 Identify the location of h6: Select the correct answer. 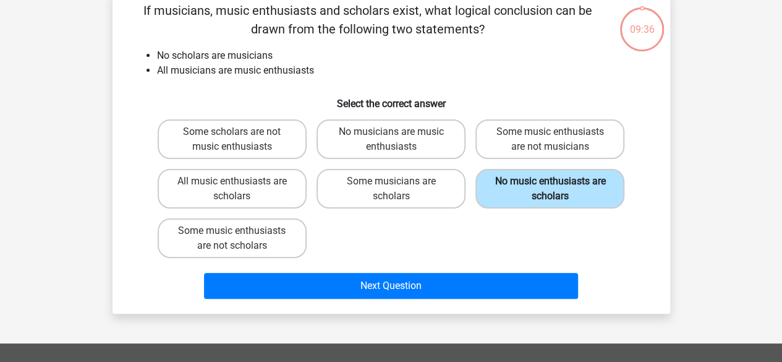
(391, 98).